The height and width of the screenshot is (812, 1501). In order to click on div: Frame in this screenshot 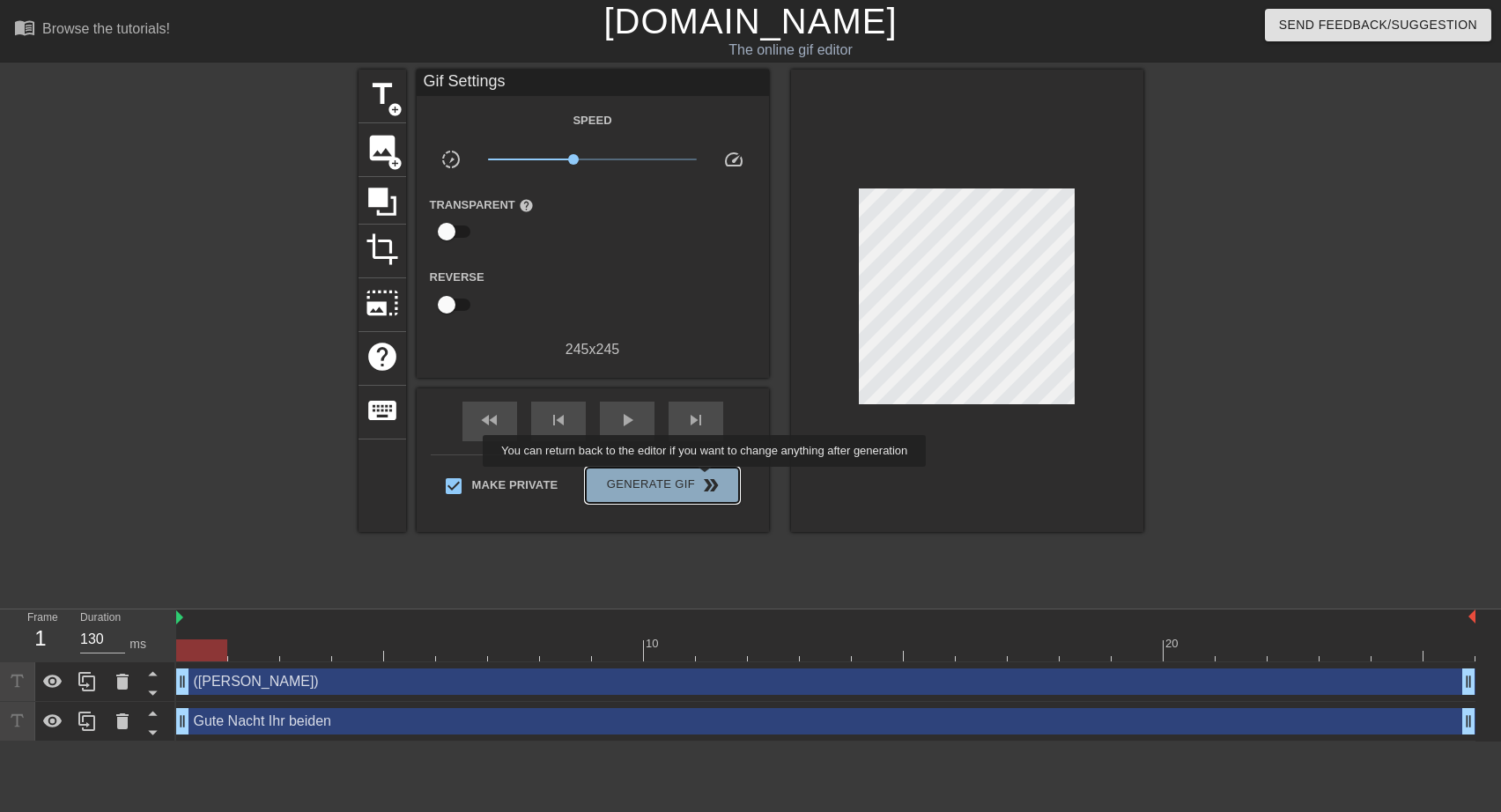, I will do `click(41, 635)`.